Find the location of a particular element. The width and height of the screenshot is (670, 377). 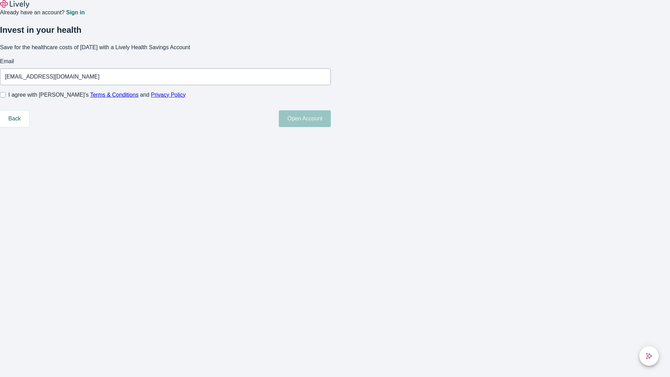

a: Terms & Conditions is located at coordinates (114, 95).